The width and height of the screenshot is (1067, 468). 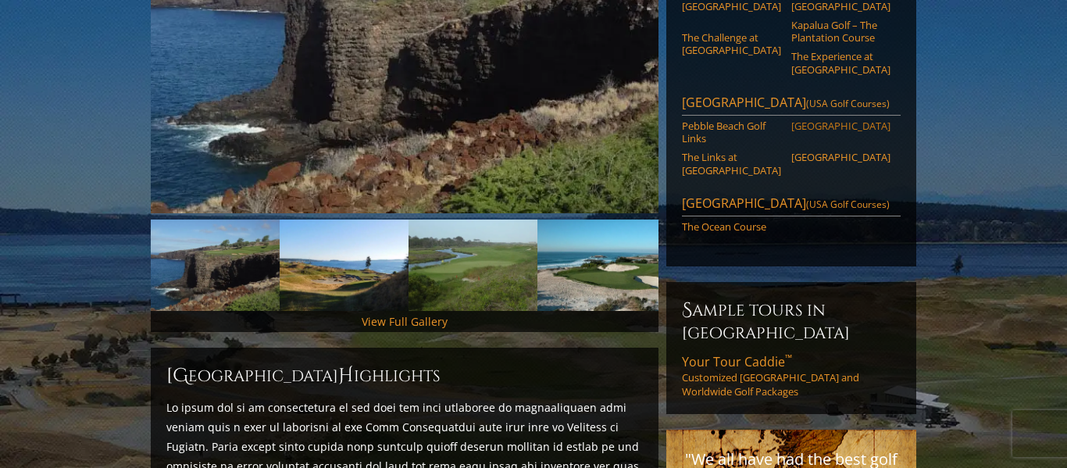 What do you see at coordinates (788, 358) in the screenshot?
I see `sup: ™` at bounding box center [788, 358].